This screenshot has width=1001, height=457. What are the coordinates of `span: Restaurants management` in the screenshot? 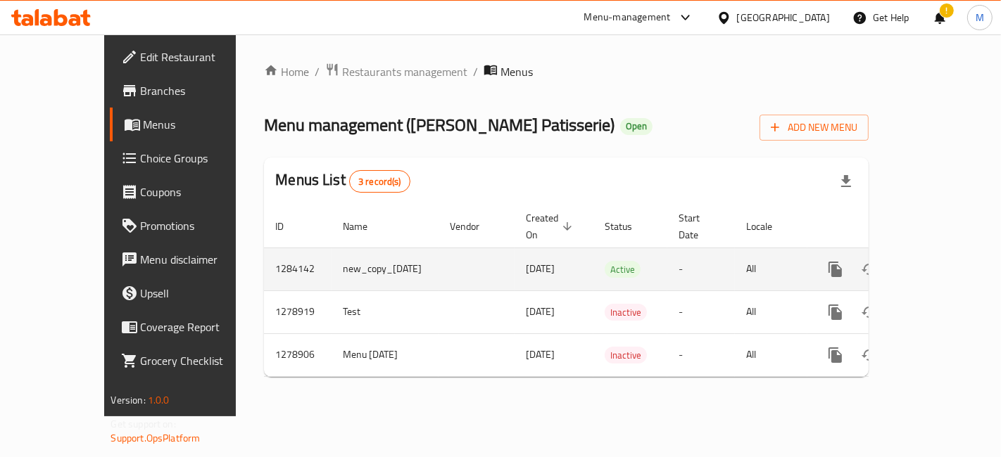 It's located at (405, 72).